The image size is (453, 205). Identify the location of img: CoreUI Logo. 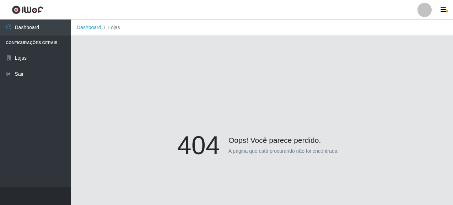
(27, 10).